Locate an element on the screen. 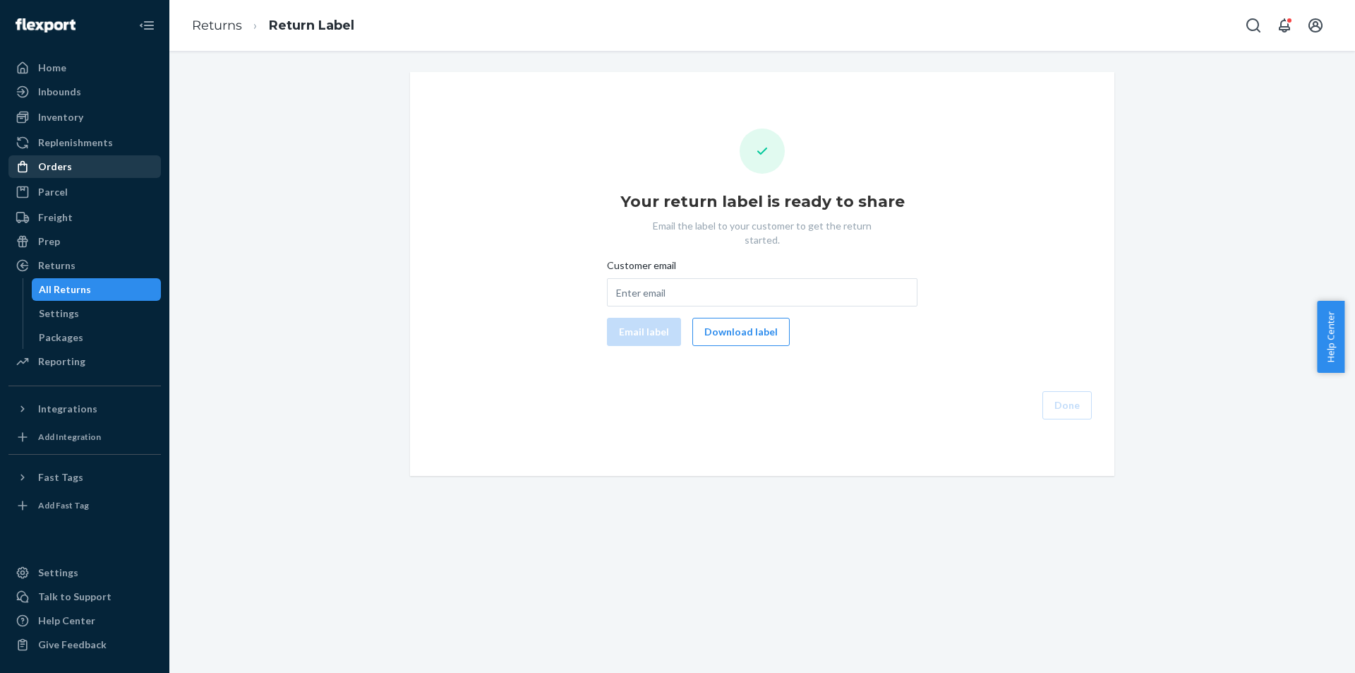  a: Return Label is located at coordinates (311, 25).